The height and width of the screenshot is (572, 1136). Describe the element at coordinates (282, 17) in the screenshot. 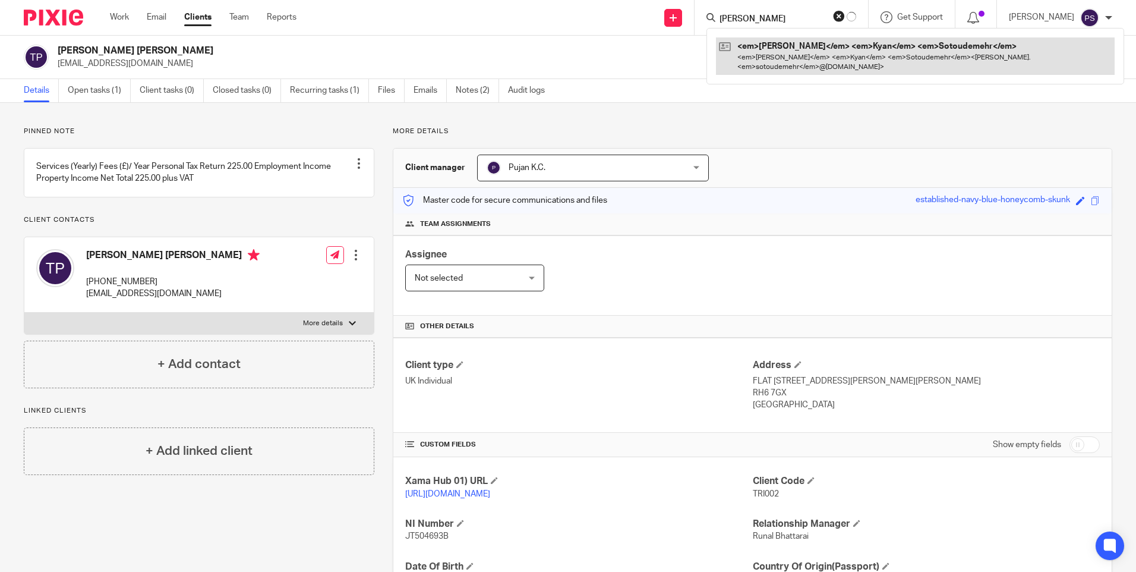

I see `a: Reports` at that location.